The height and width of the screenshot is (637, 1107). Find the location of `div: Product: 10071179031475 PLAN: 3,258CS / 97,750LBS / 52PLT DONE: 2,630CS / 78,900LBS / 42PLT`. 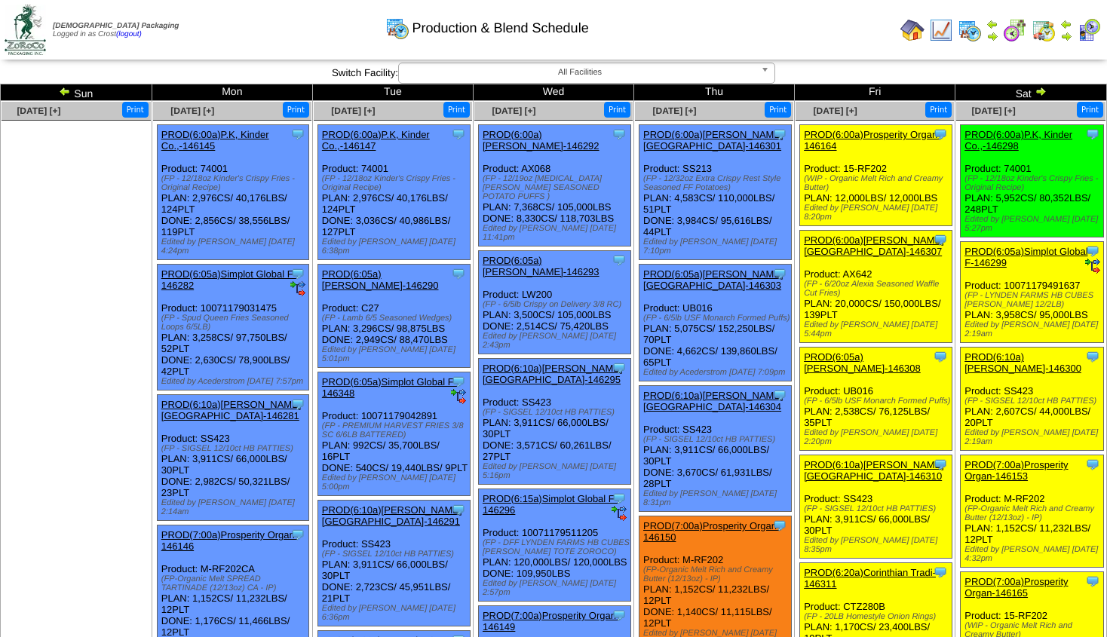

div: Product: 10071179031475 PLAN: 3,258CS / 97,750LBS / 52PLT DONE: 2,630CS / 78,900LBS / 42PLT is located at coordinates (233, 327).